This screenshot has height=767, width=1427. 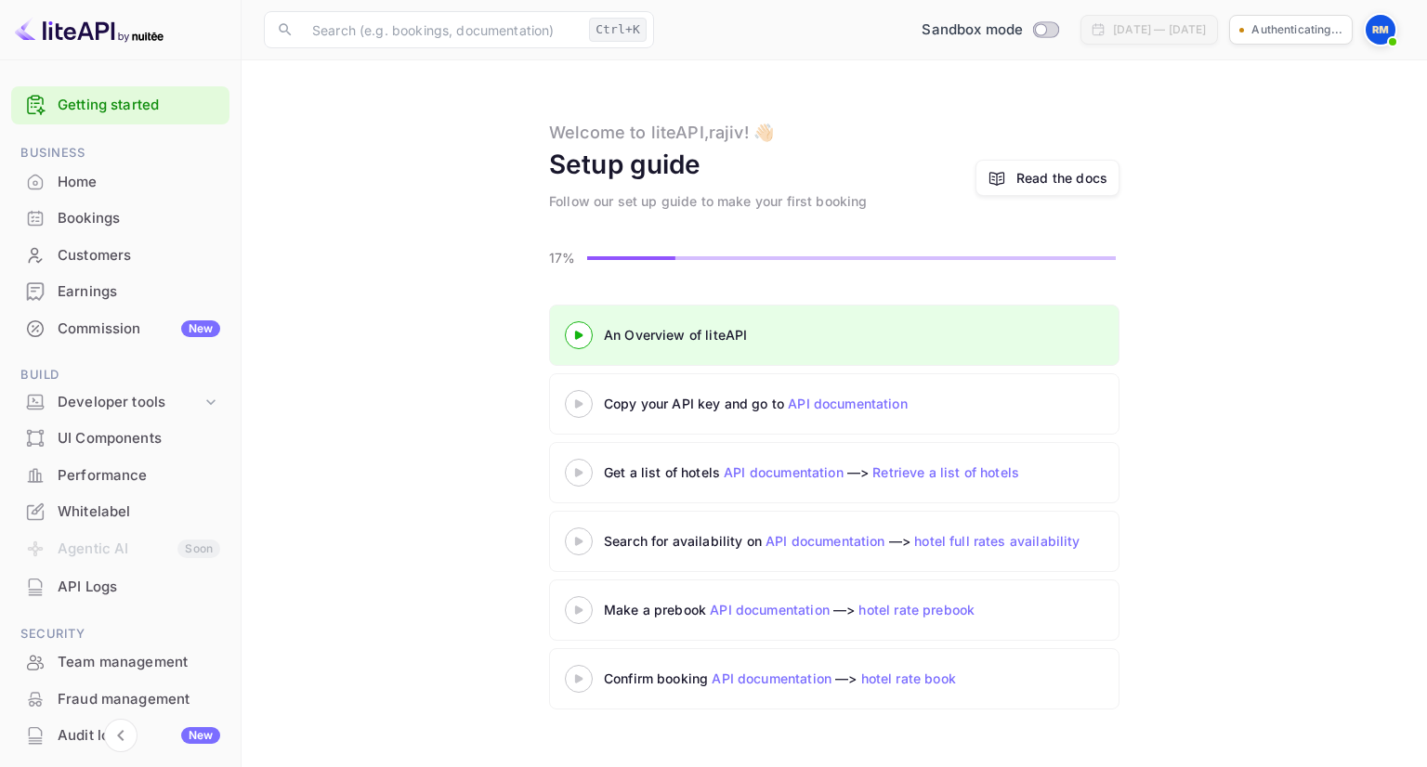 I want to click on div: Confirm booking —>, so click(x=836, y=678).